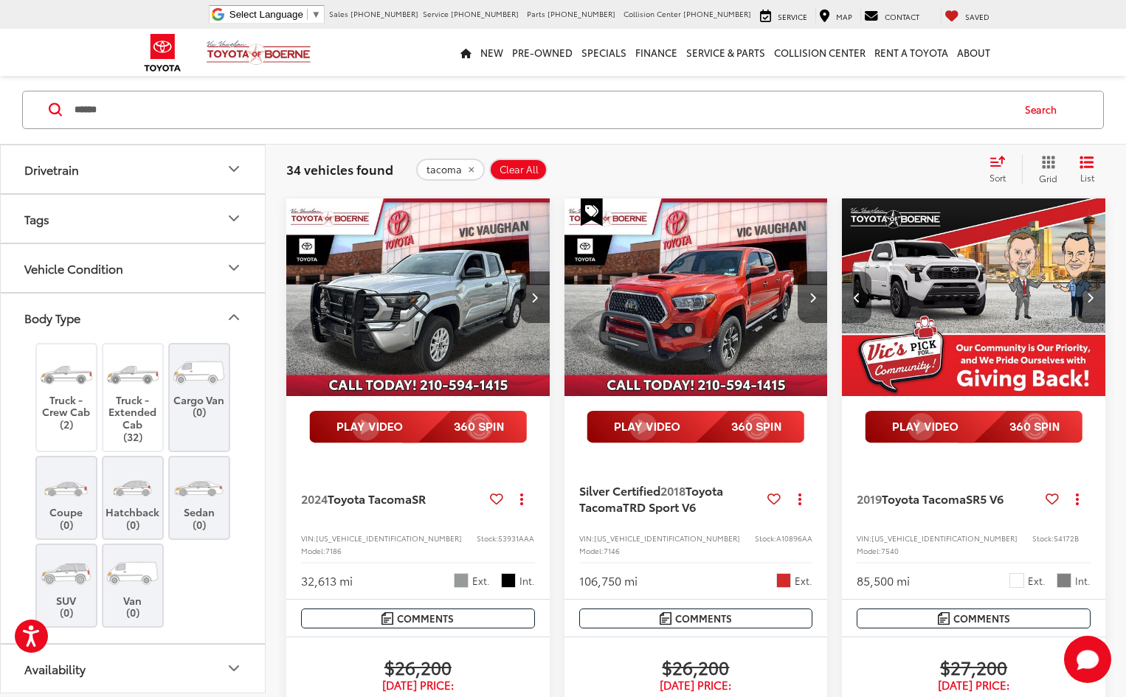  Describe the element at coordinates (132, 485) in the screenshot. I see `img: Hatchback` at that location.